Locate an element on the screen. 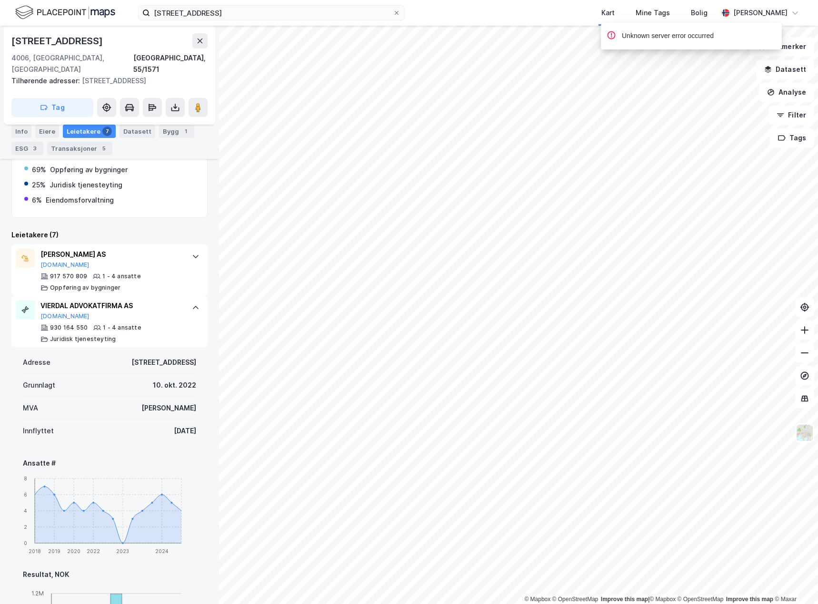  div: 10. okt. 2022 is located at coordinates (174, 386).